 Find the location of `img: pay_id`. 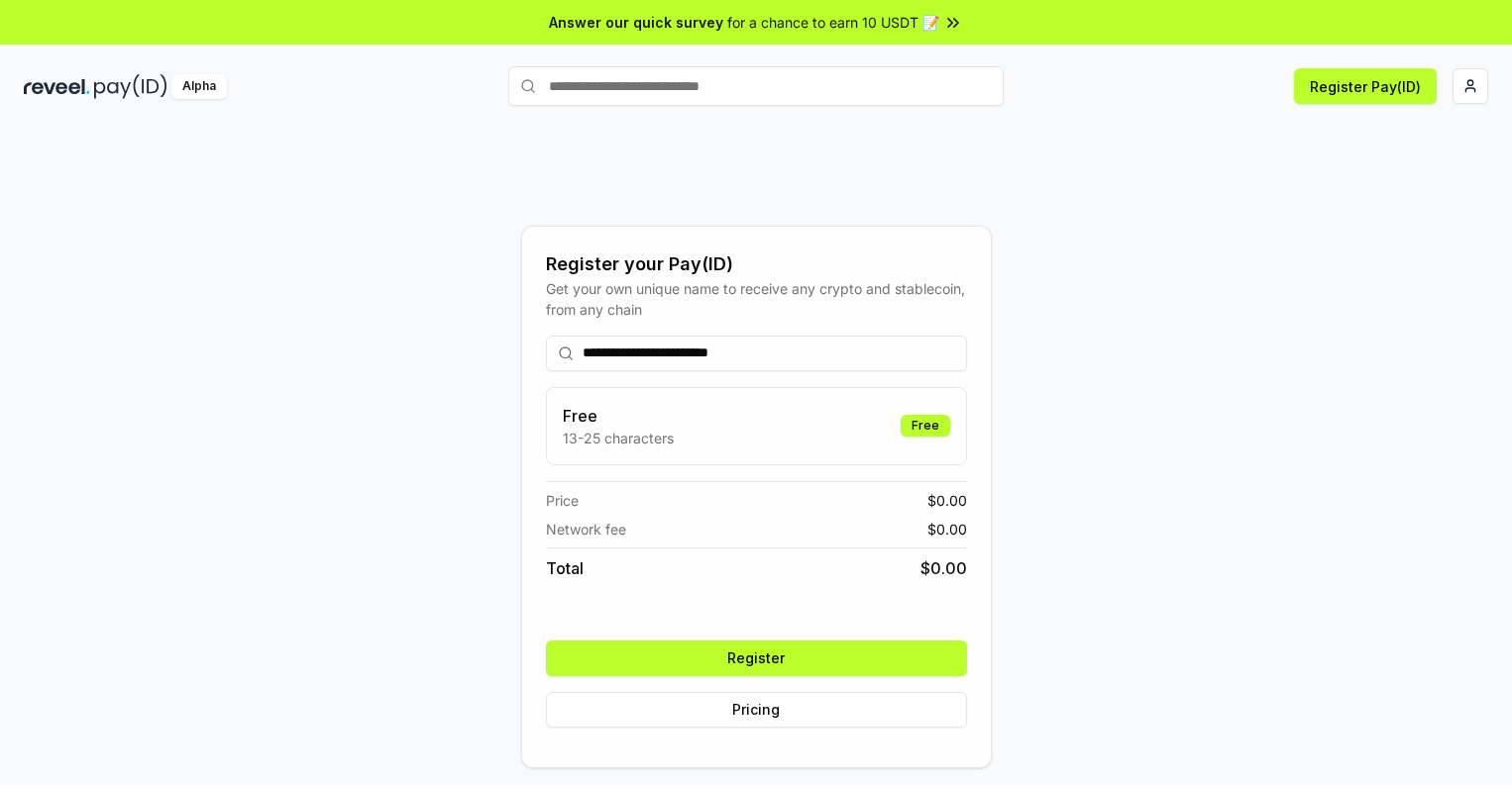

img: pay_id is located at coordinates (131, 86).